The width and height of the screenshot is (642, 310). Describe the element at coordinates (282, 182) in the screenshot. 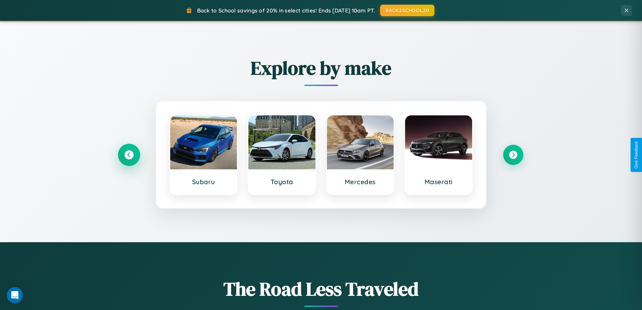

I see `h3: Toyota` at that location.